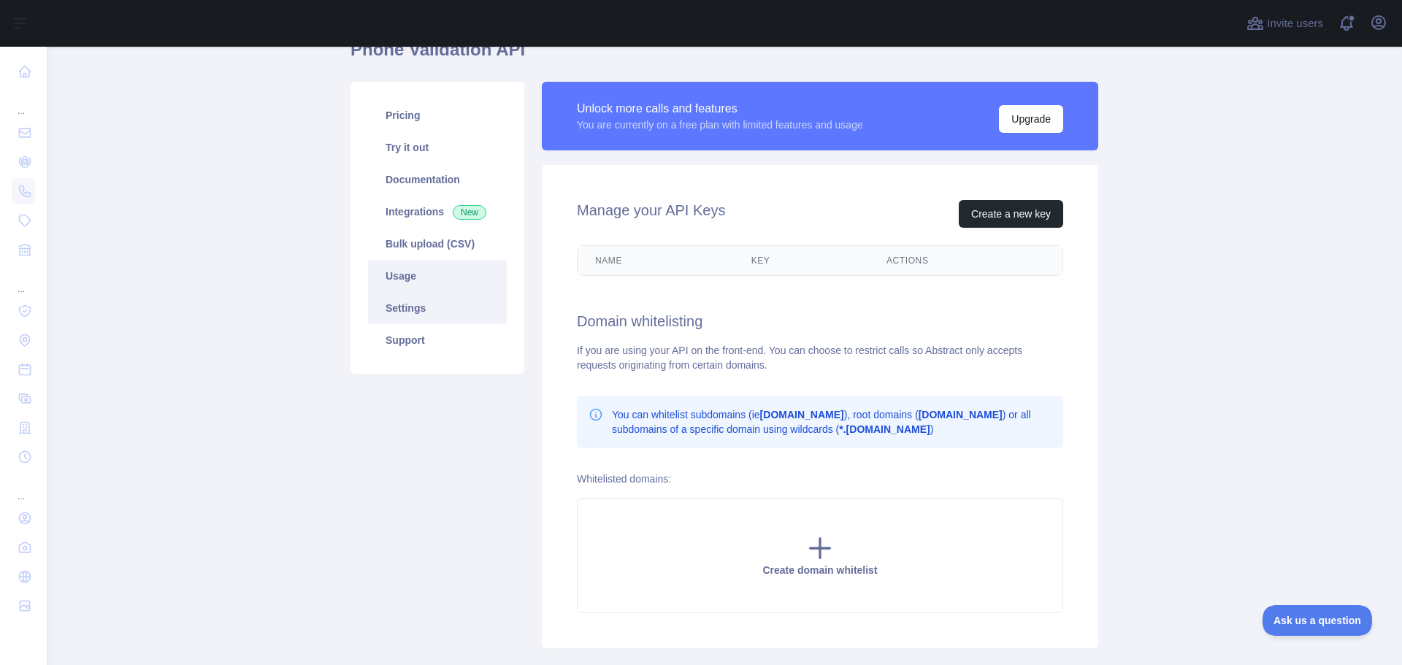 The width and height of the screenshot is (1402, 665). I want to click on a: Documentation, so click(438, 180).